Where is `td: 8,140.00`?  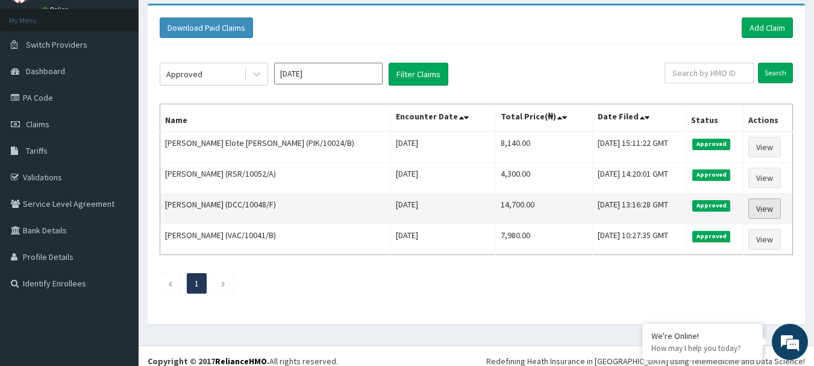
td: 8,140.00 is located at coordinates (544, 147).